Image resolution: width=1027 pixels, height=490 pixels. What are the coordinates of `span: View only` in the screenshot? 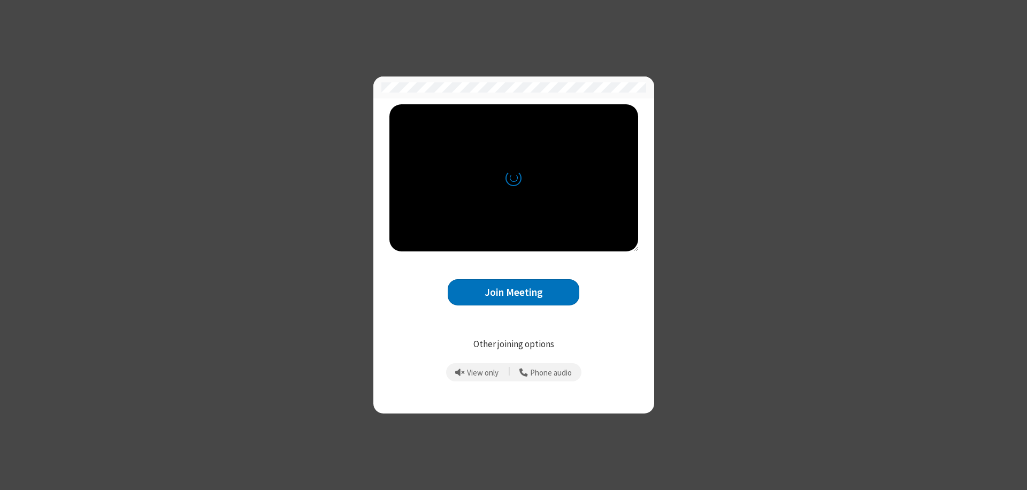 It's located at (483, 373).